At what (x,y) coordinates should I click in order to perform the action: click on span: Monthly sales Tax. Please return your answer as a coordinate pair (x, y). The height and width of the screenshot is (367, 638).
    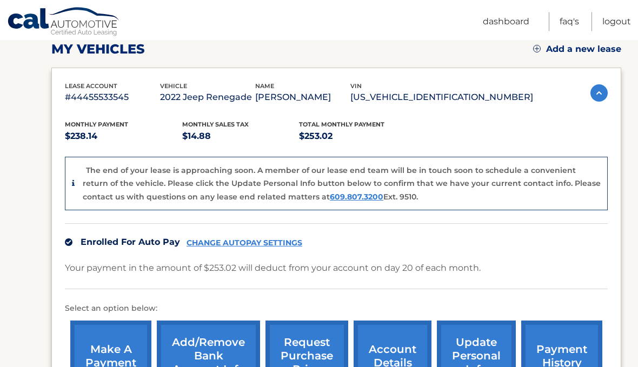
    Looking at the image, I should click on (215, 125).